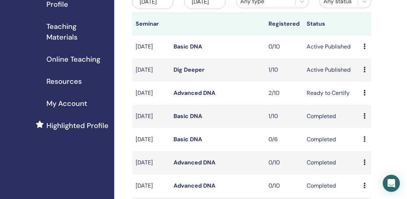 Image resolution: width=407 pixels, height=199 pixels. I want to click on th: Status, so click(331, 24).